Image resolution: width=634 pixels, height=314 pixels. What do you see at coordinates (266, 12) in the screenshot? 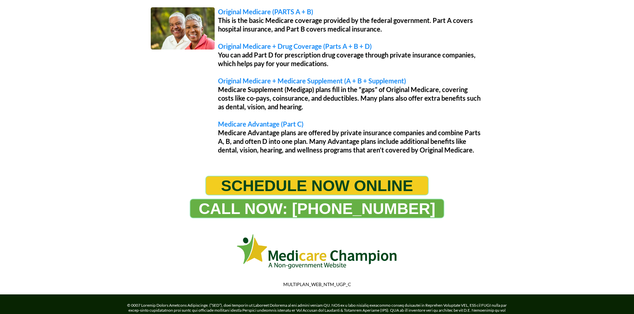
I see `span: Original Medicare (PARTS A + B)` at bounding box center [266, 12].